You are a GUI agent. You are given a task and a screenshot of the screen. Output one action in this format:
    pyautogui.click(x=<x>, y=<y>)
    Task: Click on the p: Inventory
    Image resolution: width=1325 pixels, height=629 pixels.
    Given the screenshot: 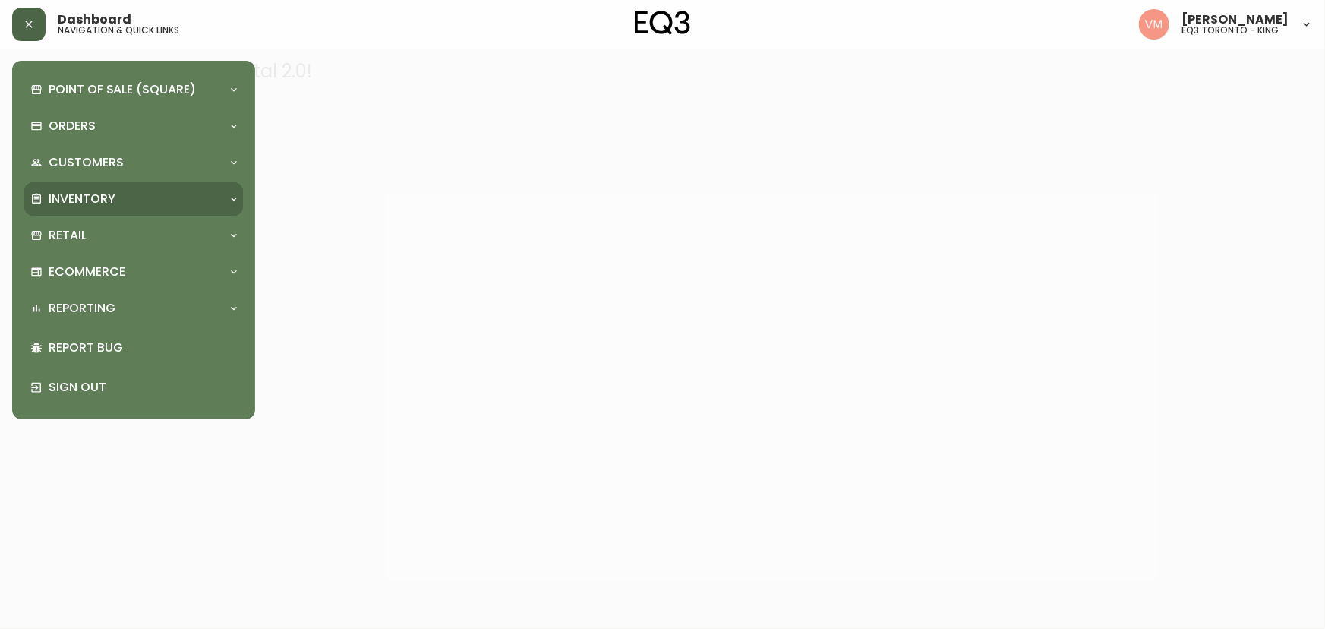 What is the action you would take?
    pyautogui.click(x=82, y=199)
    